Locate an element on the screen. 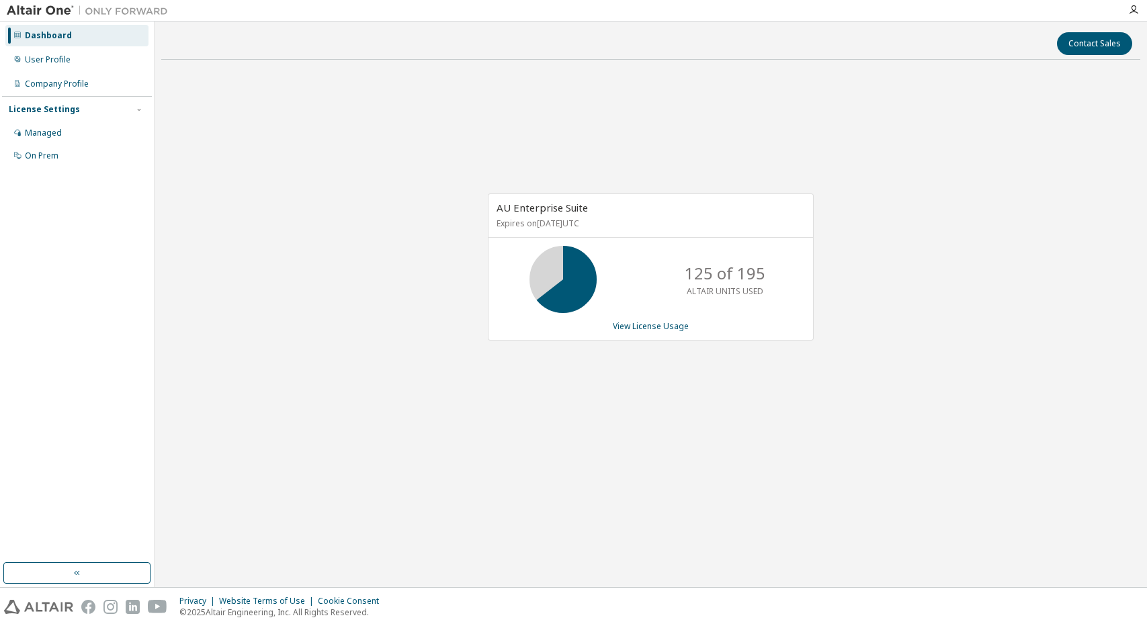  div: On Prem is located at coordinates (42, 156).